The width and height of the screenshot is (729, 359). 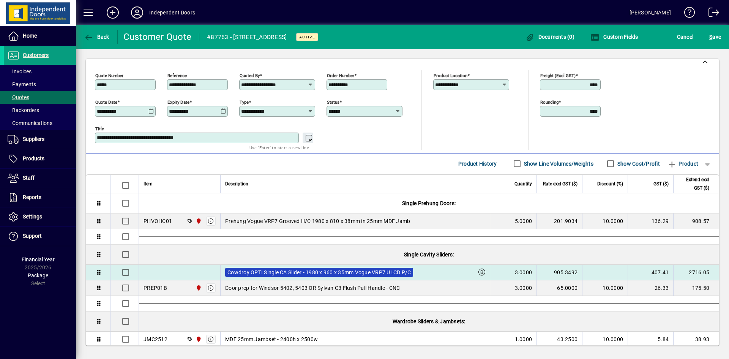 What do you see at coordinates (33, 139) in the screenshot?
I see `span: Suppliers` at bounding box center [33, 139].